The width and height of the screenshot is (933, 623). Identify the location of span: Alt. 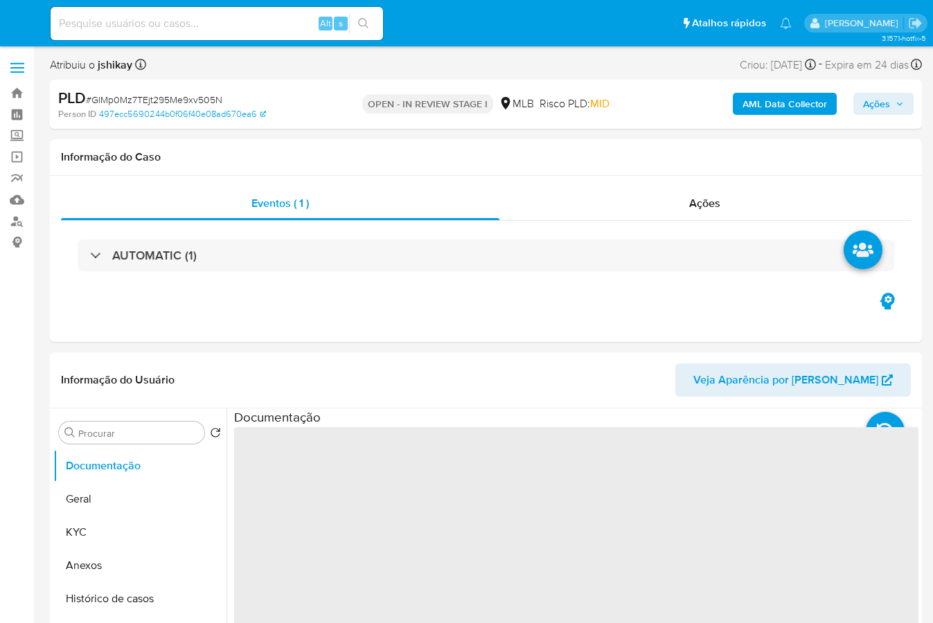
(325, 23).